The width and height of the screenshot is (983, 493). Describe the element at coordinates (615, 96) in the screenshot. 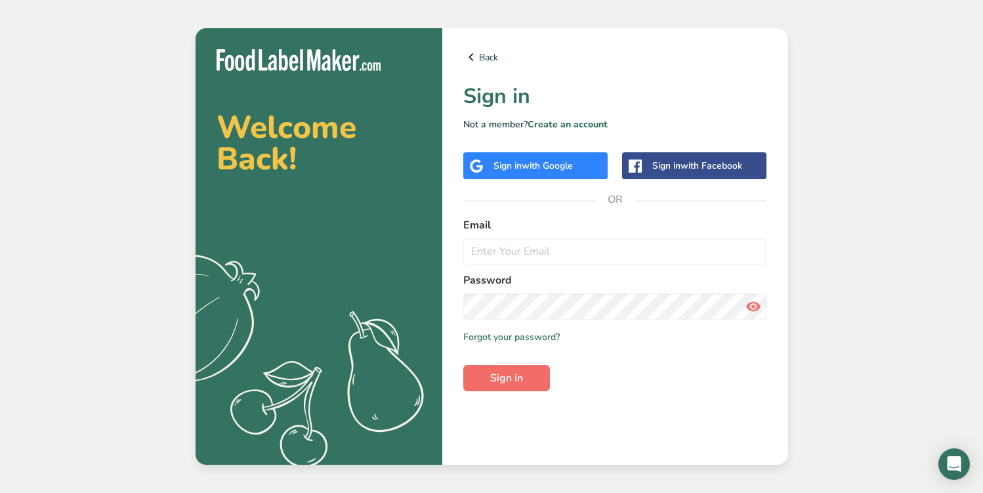

I see `h1: Sign in` at that location.